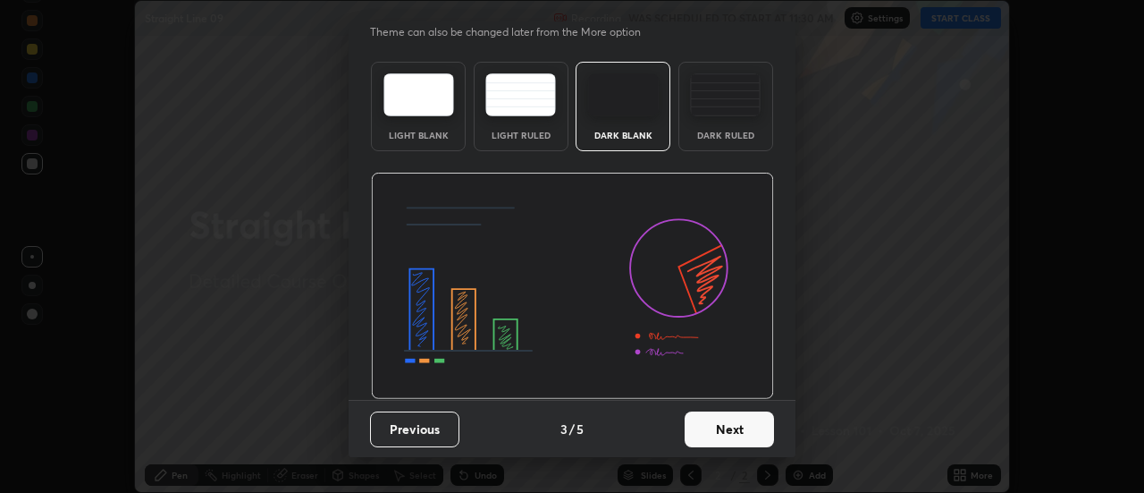  I want to click on p: Theme can also be changed later from the More option, so click(515, 32).